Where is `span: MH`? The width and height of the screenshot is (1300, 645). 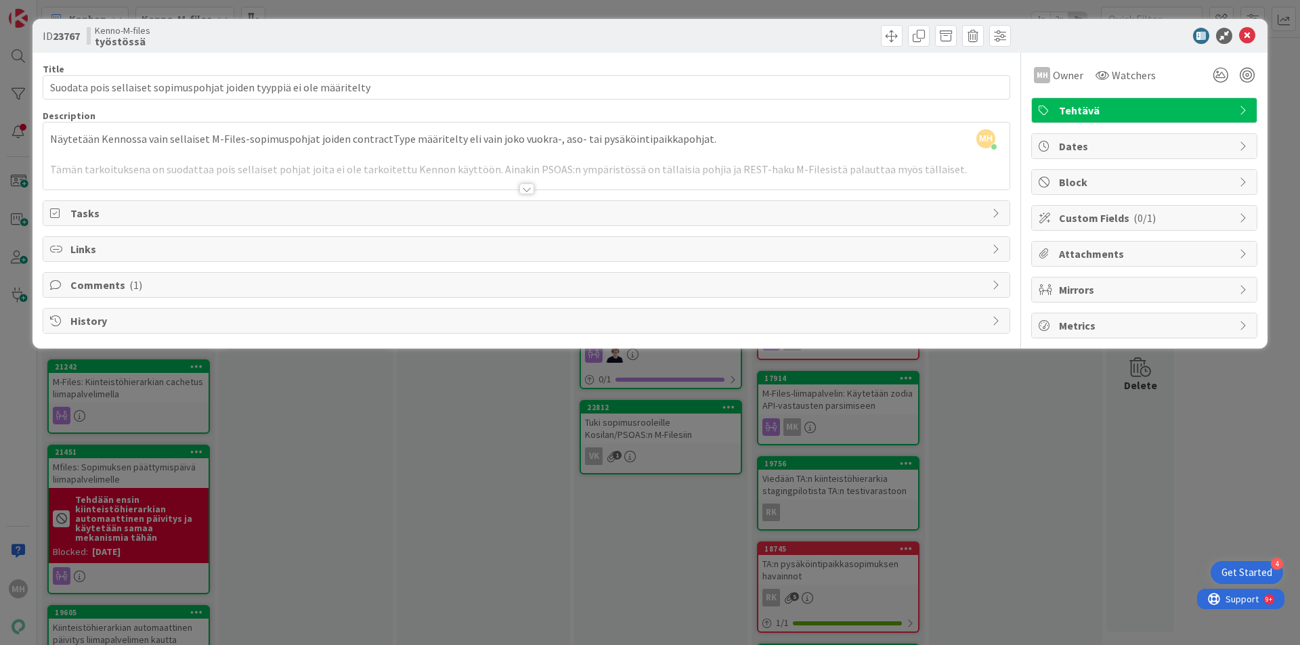 span: MH is located at coordinates (986, 139).